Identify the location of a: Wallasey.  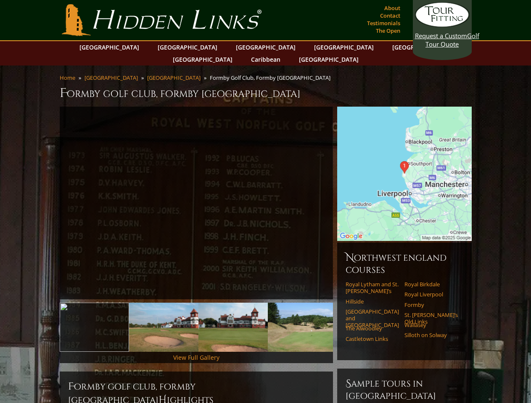
(431, 325).